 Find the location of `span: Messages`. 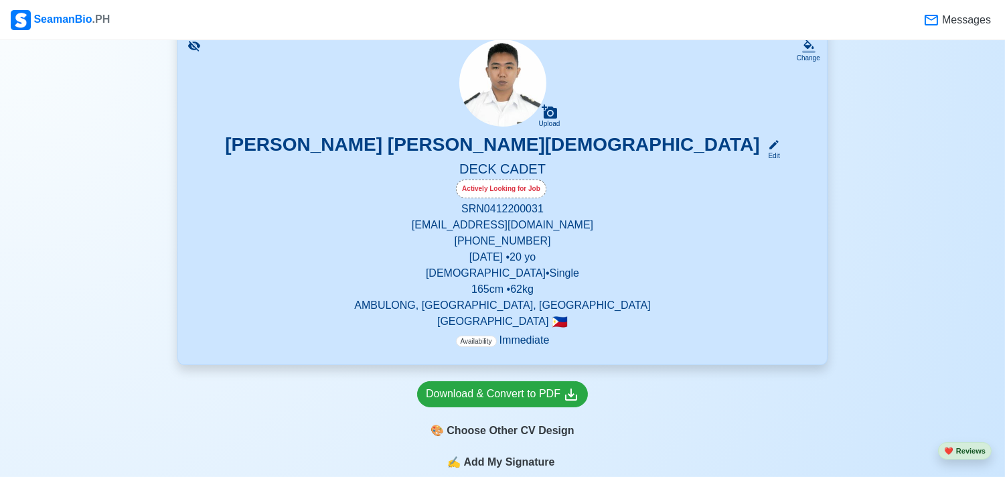

span: Messages is located at coordinates (965, 20).